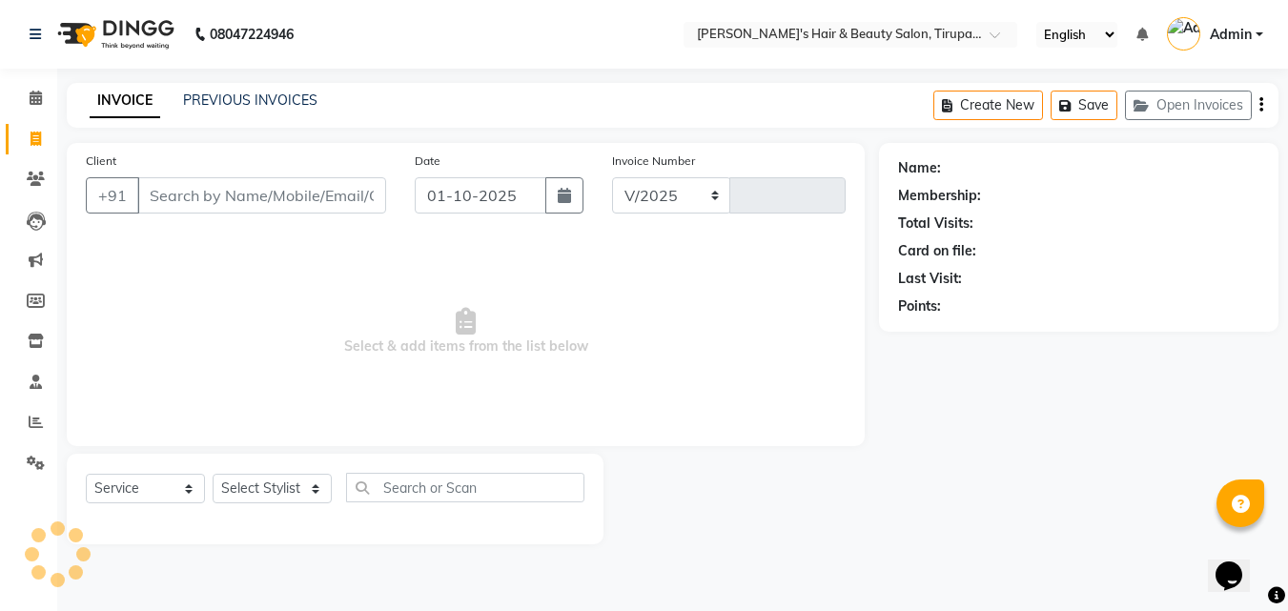  Describe the element at coordinates (101, 161) in the screenshot. I see `label: Client` at that location.